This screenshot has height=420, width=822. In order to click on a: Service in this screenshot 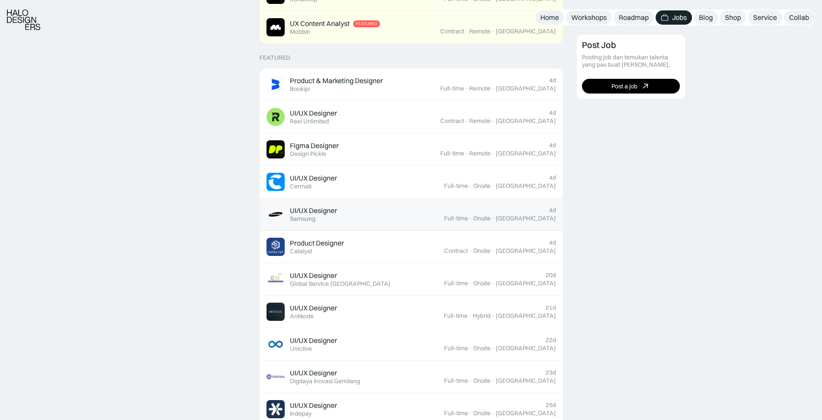, I will do `click(764, 17)`.